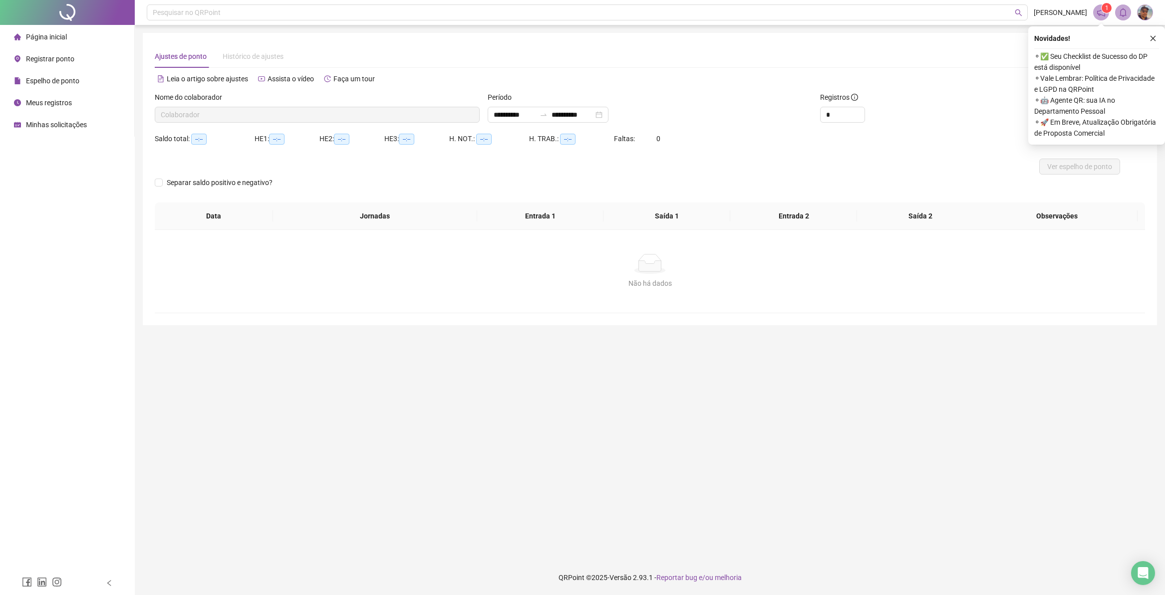  What do you see at coordinates (375, 216) in the screenshot?
I see `th: Jornadas` at bounding box center [375, 216].